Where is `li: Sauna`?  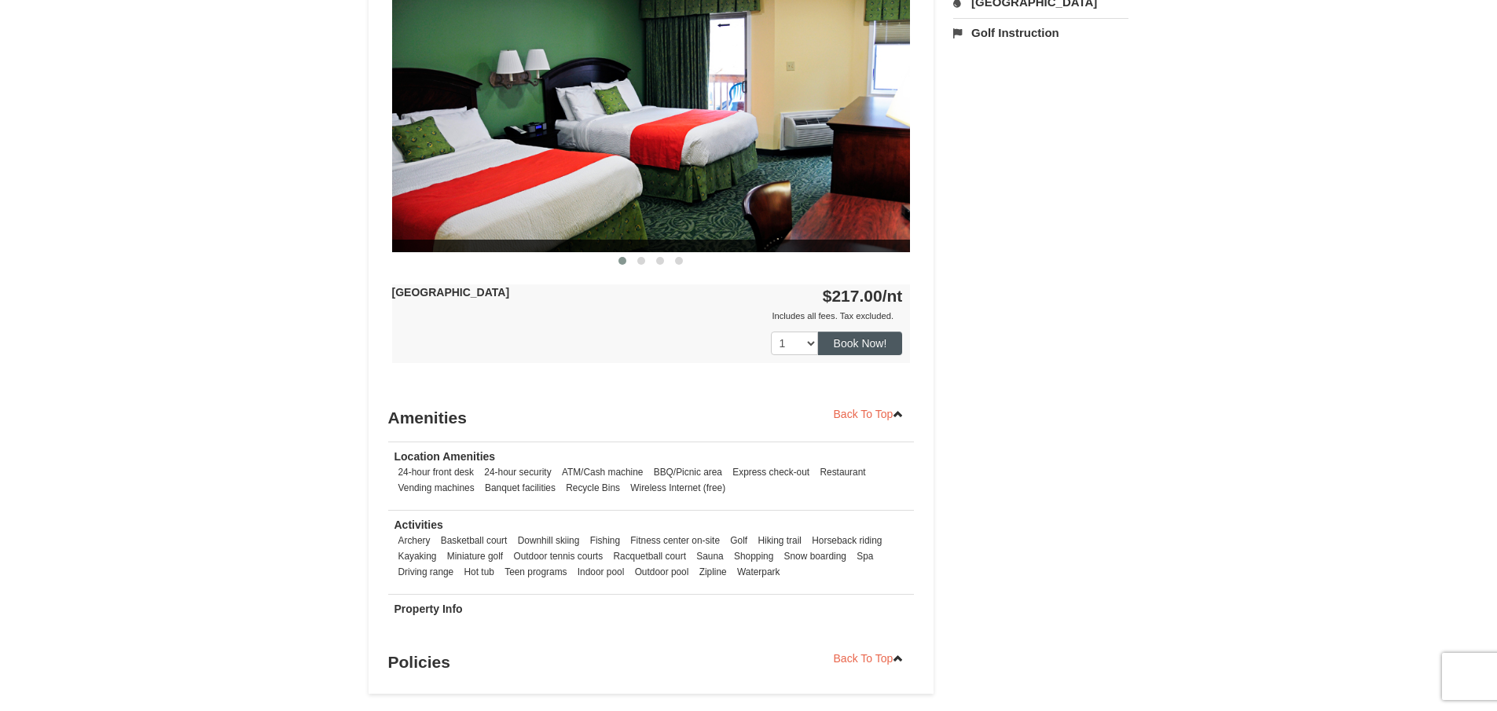
li: Sauna is located at coordinates (710, 556).